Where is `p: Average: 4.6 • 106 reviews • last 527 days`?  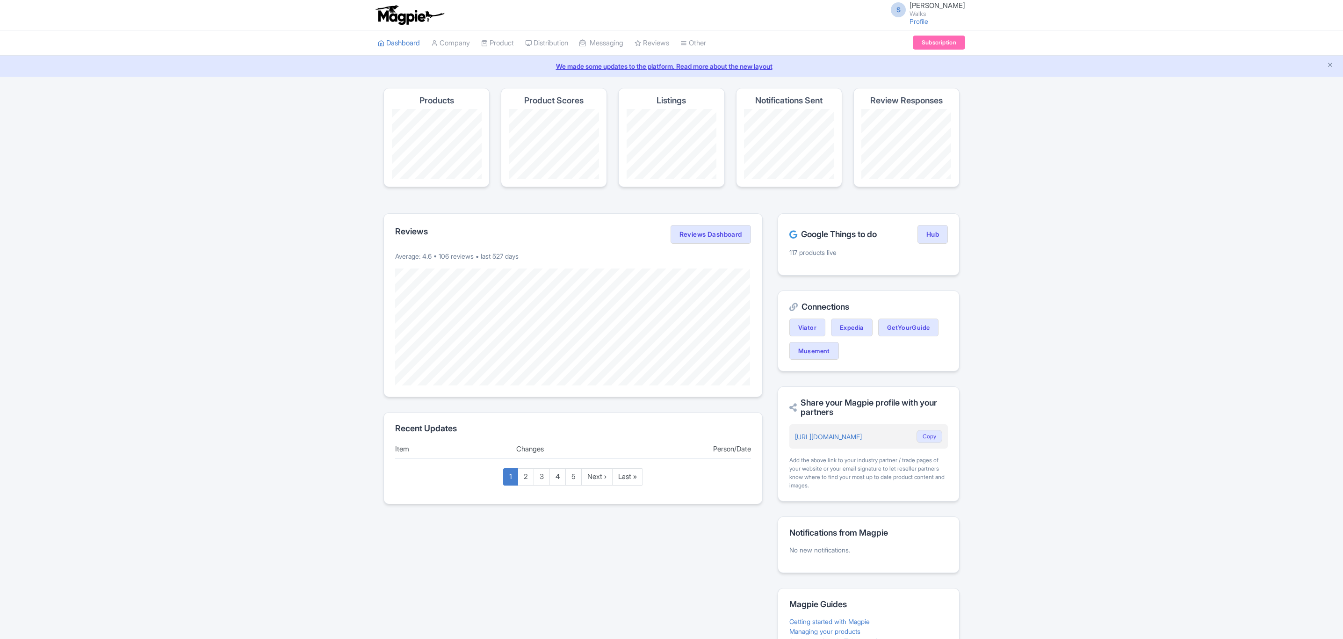 p: Average: 4.6 • 106 reviews • last 527 days is located at coordinates (573, 256).